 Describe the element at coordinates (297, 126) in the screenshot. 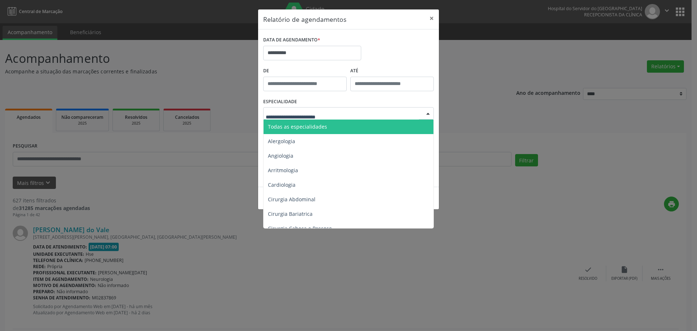

I see `span: Todas as especialidades` at that location.